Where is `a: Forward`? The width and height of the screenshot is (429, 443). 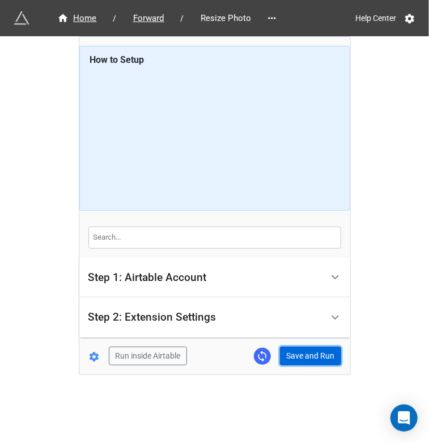
a: Forward is located at coordinates (149, 18).